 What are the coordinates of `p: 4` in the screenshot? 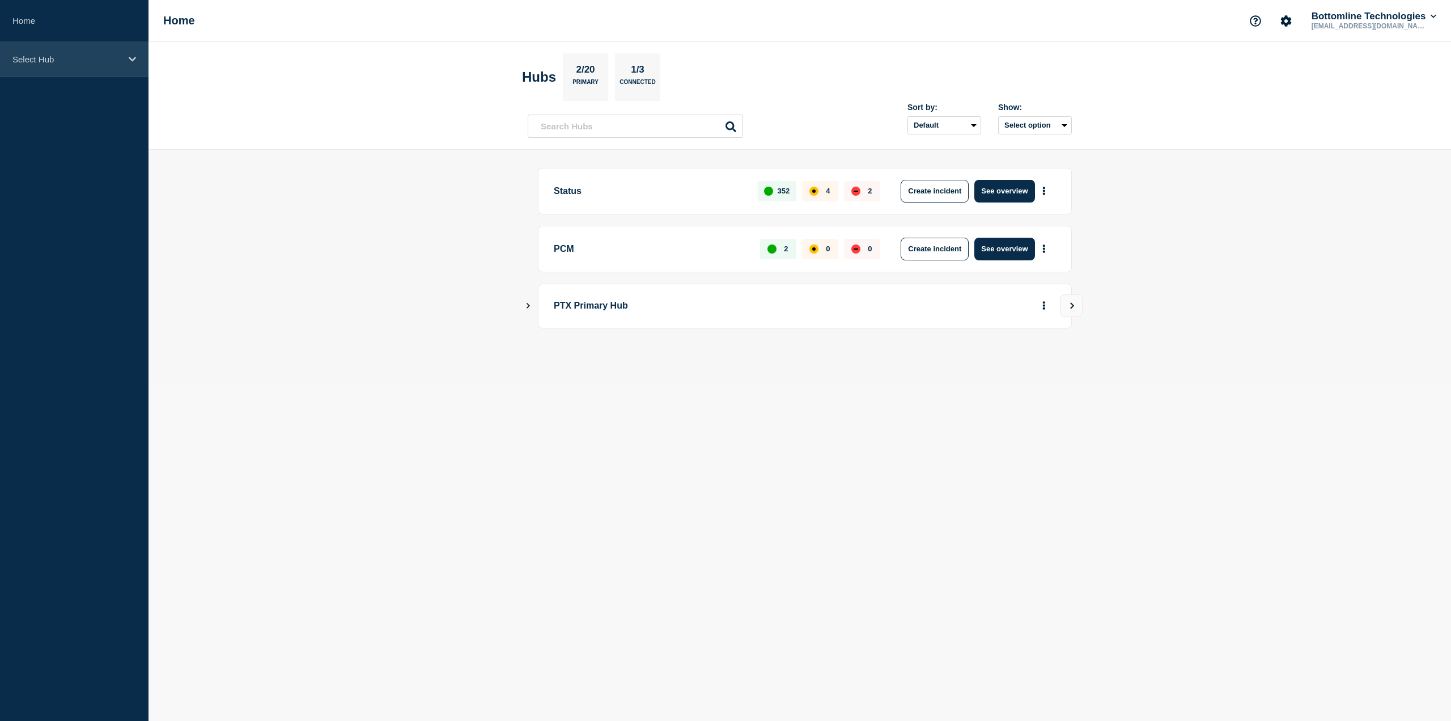 It's located at (828, 190).